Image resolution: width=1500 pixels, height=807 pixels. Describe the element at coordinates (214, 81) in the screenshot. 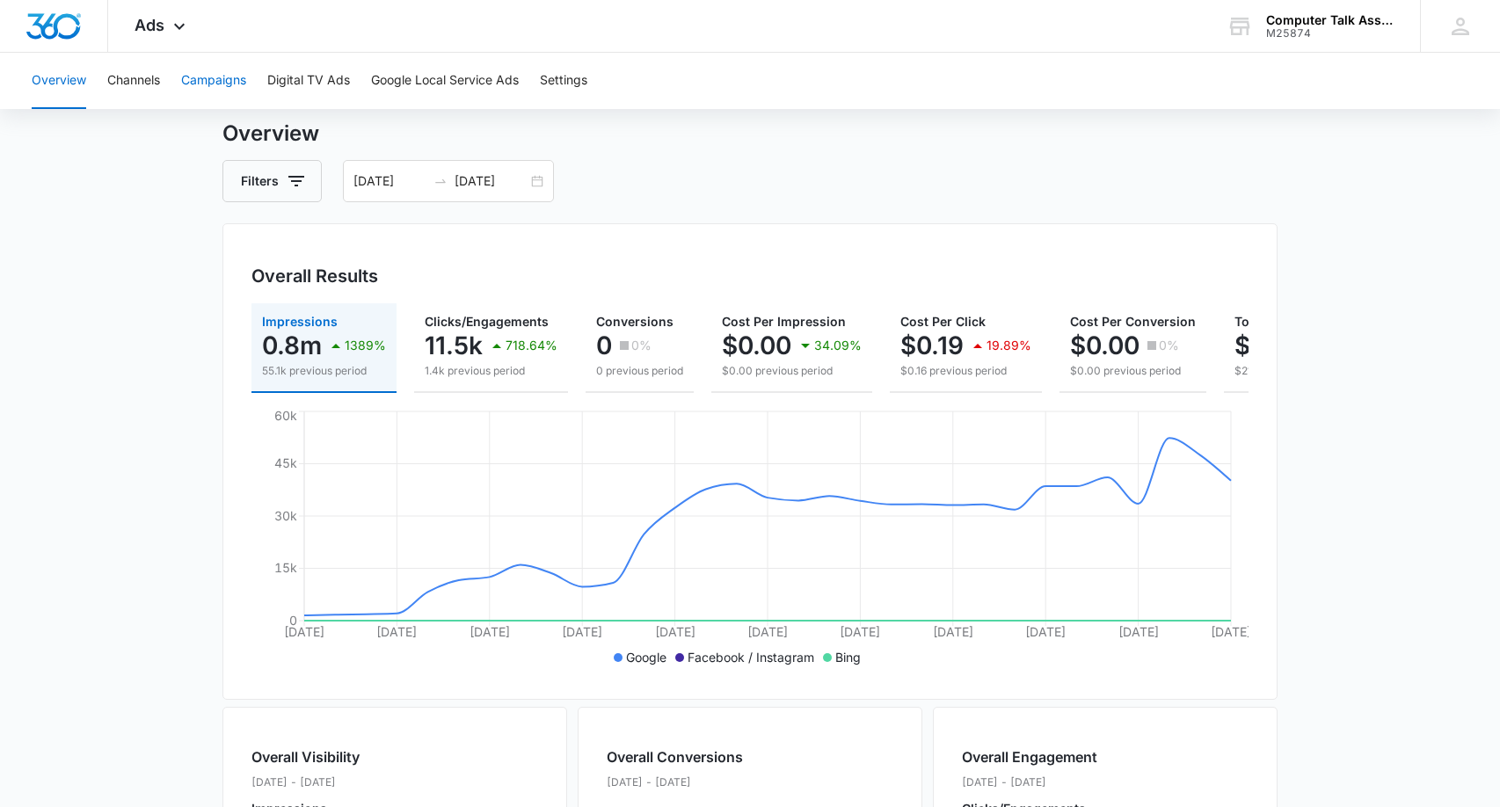

I see `button: Campaigns` at that location.